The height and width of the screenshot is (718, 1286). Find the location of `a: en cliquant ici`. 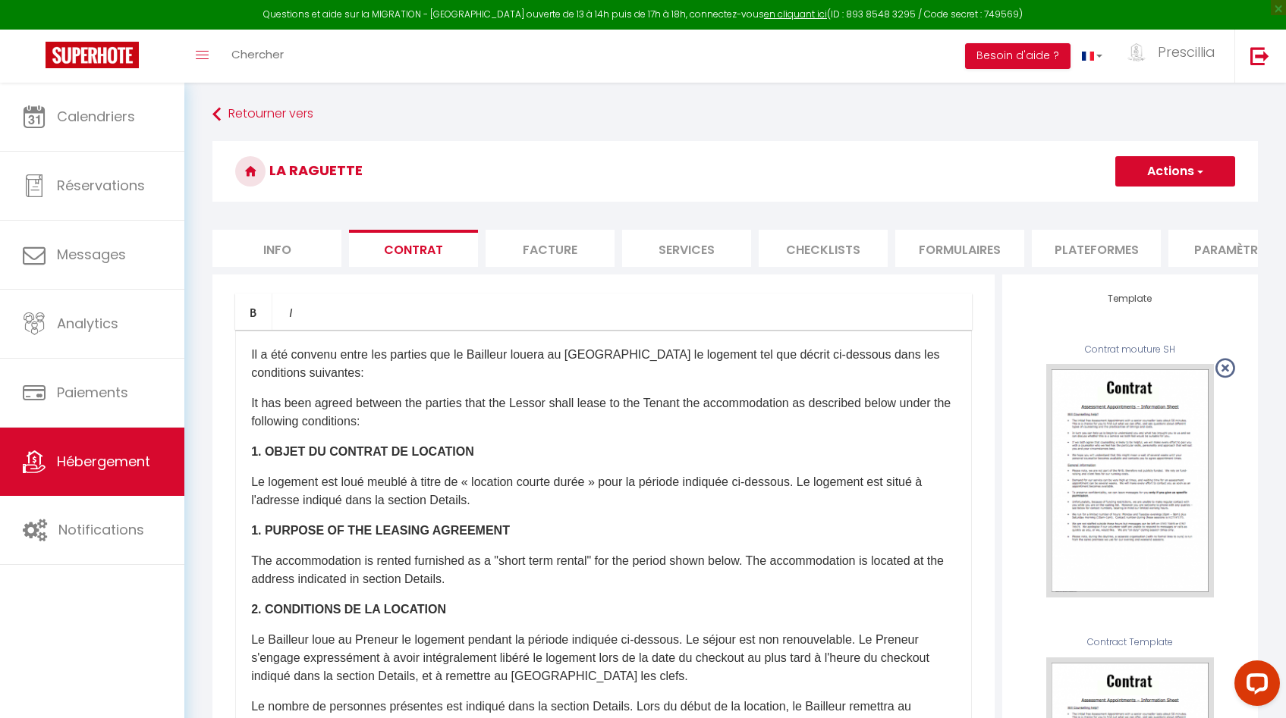

a: en cliquant ici is located at coordinates (795, 14).